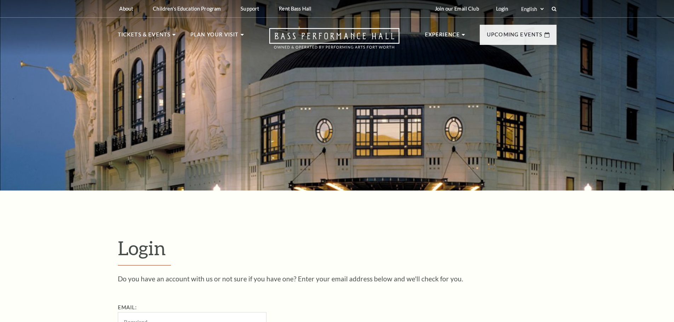  Describe the element at coordinates (250, 8) in the screenshot. I see `p: Support` at that location.